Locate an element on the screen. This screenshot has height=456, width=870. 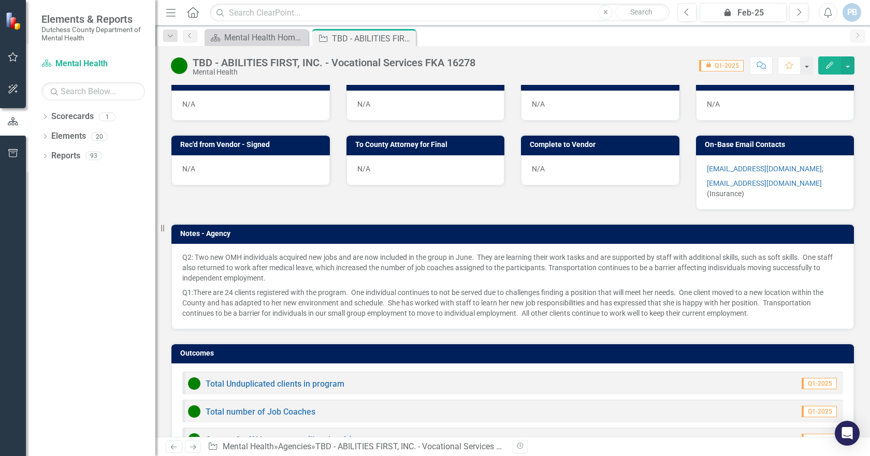
p: (Insurance) is located at coordinates (775, 187).